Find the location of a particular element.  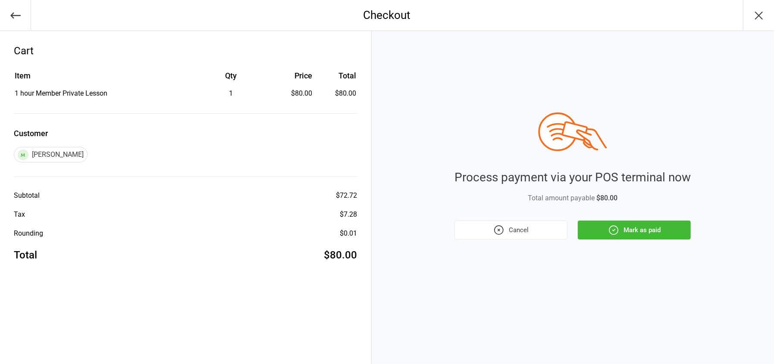

div: $0.01 is located at coordinates (349, 234).